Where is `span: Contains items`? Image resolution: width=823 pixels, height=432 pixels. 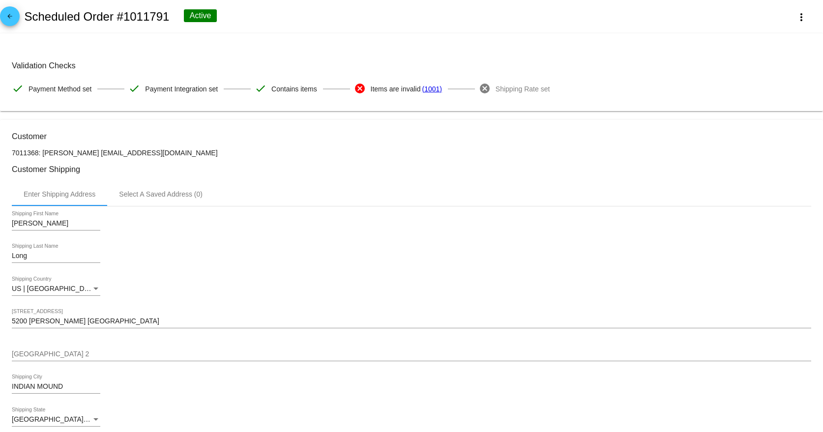 span: Contains items is located at coordinates (294, 89).